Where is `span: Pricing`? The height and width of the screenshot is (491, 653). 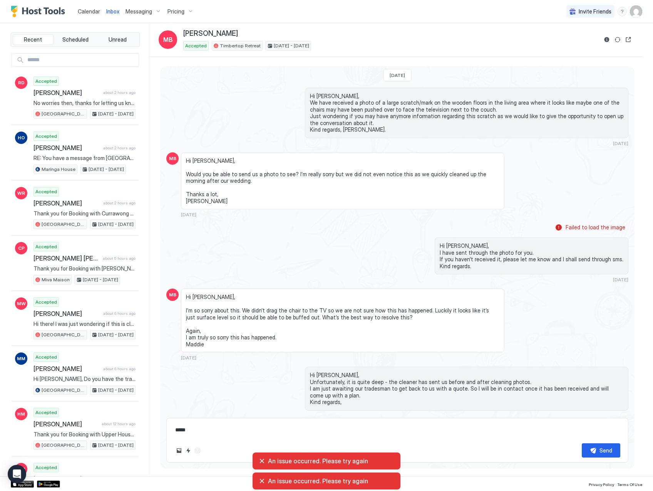
span: Pricing is located at coordinates (176, 12).